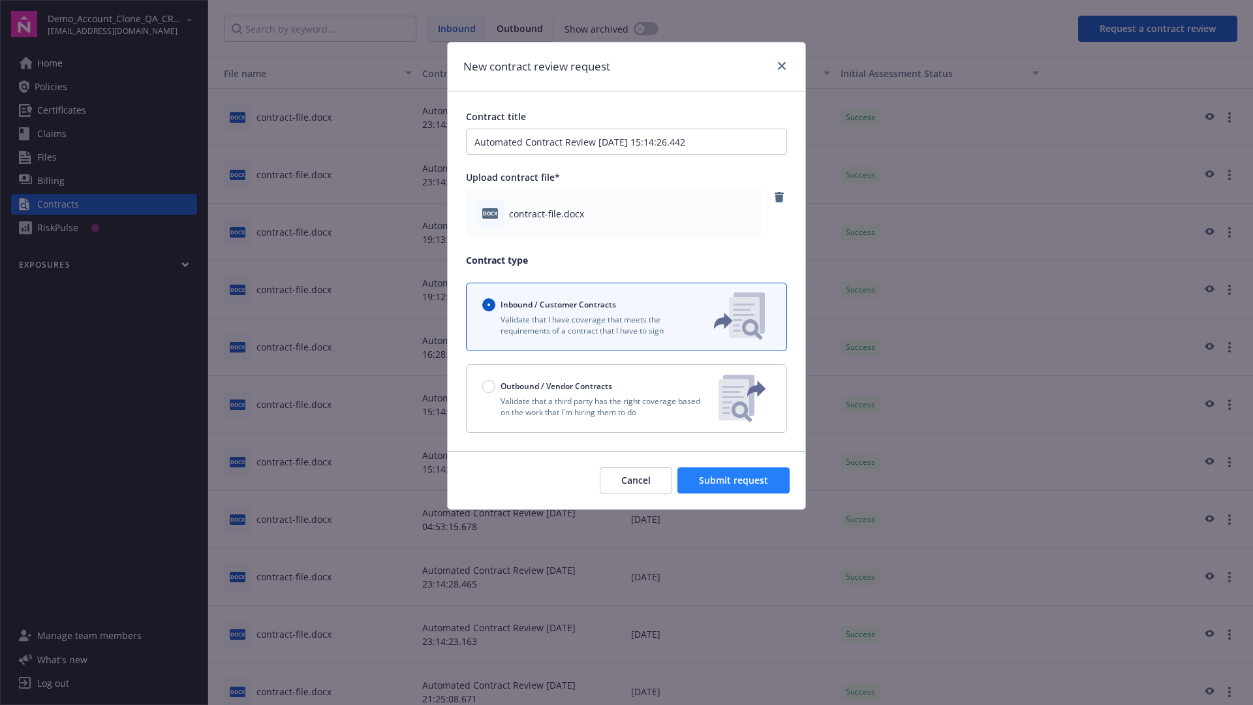 The image size is (1253, 705). I want to click on button: Inbound / Customer ContractsValidate that I have coverage that meets the requirements of a contra..., so click(626, 316).